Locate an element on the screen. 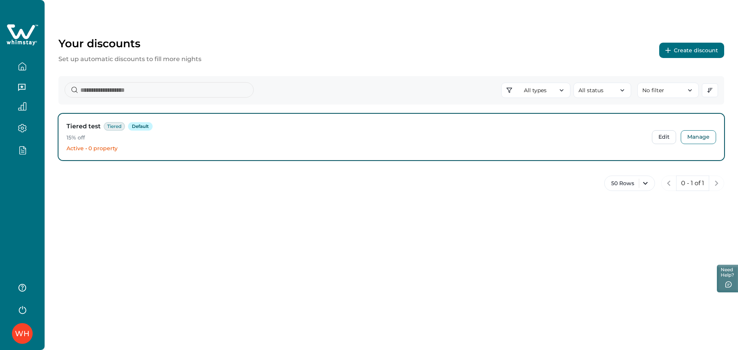 Image resolution: width=738 pixels, height=350 pixels. button: 50 Rows is located at coordinates (629, 183).